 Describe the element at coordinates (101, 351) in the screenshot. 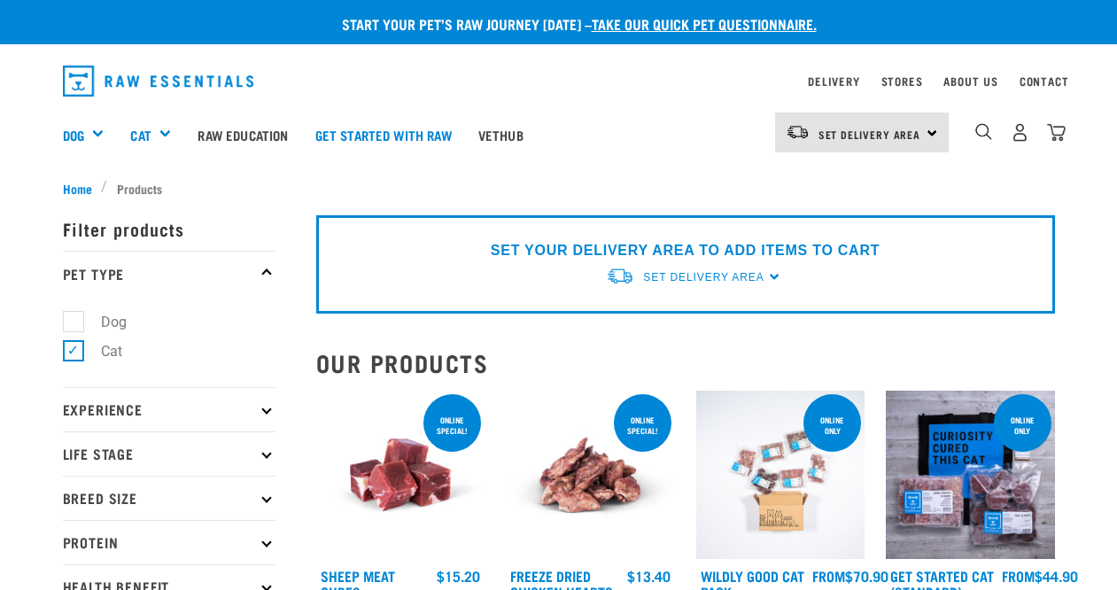

I see `label: Cat` at that location.